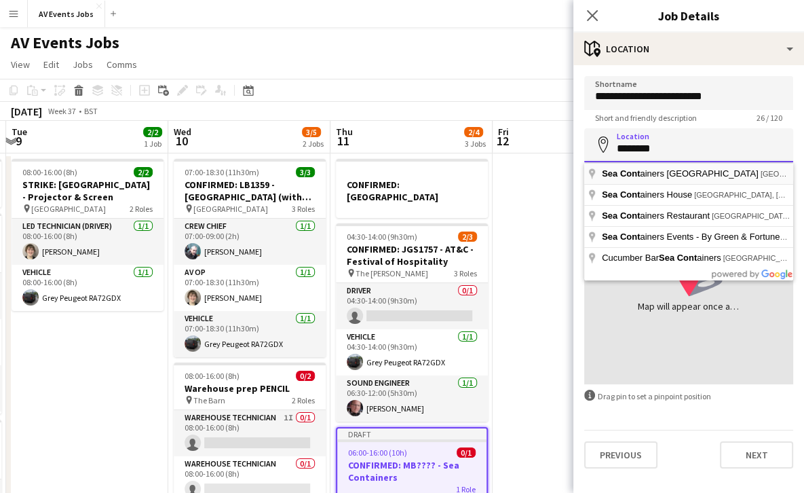  I want to click on app-card-role: Warehouse Technician1I0/108:00-16:00 (8h), so click(250, 433).